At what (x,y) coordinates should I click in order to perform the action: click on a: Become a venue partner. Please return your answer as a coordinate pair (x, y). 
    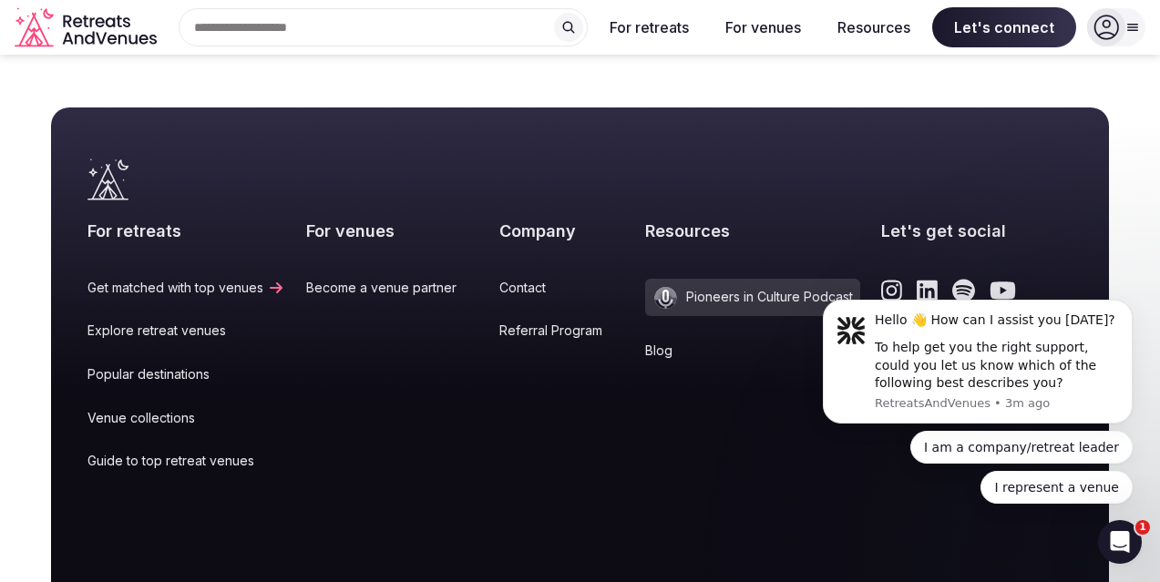
    Looking at the image, I should click on (392, 288).